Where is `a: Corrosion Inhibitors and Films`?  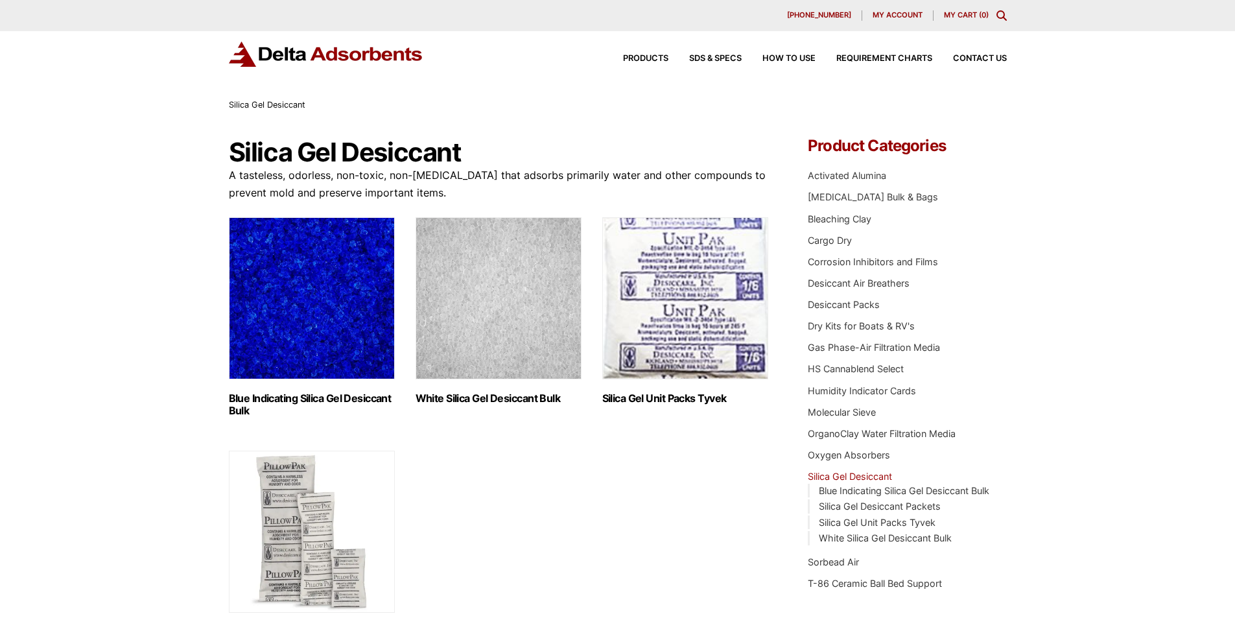 a: Corrosion Inhibitors and Films is located at coordinates (873, 261).